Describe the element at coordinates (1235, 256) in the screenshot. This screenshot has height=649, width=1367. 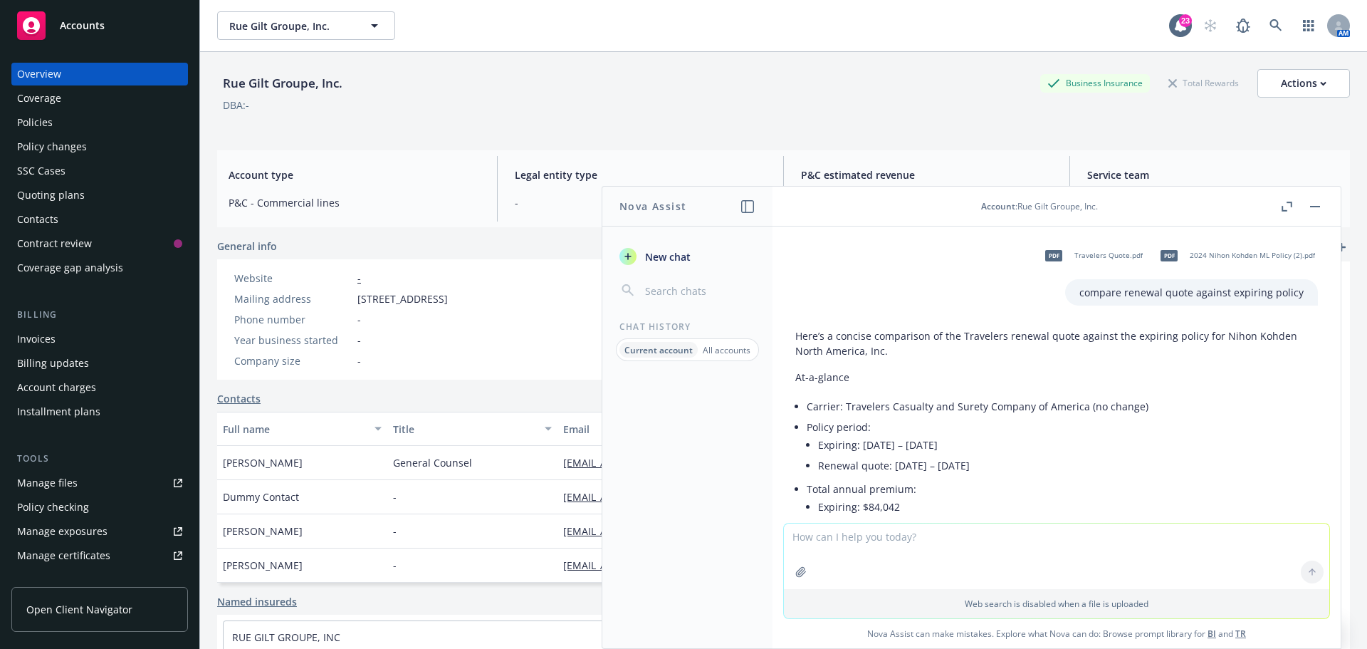
I see `div: pdf2024 Nihon Kohden ML Policy (2).pdf` at that location.